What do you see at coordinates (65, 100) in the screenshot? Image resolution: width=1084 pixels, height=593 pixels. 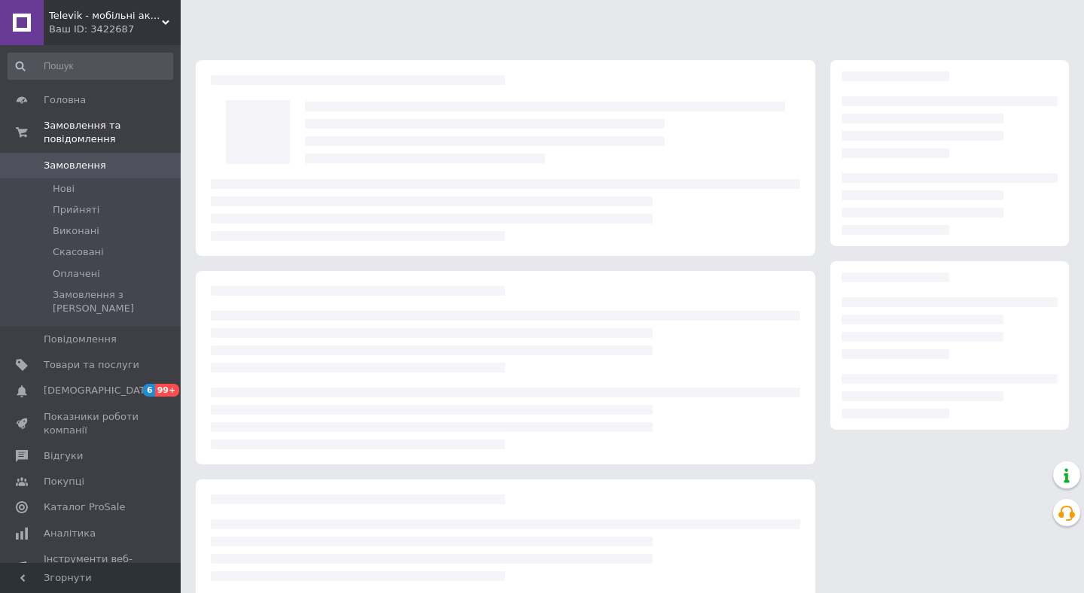 I see `span: Головна` at bounding box center [65, 100].